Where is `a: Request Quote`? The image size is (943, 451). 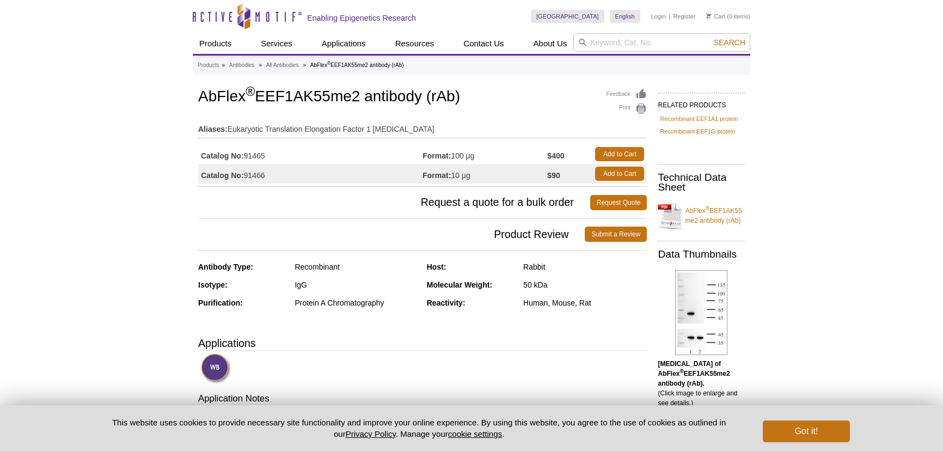 a: Request Quote is located at coordinates (618, 203).